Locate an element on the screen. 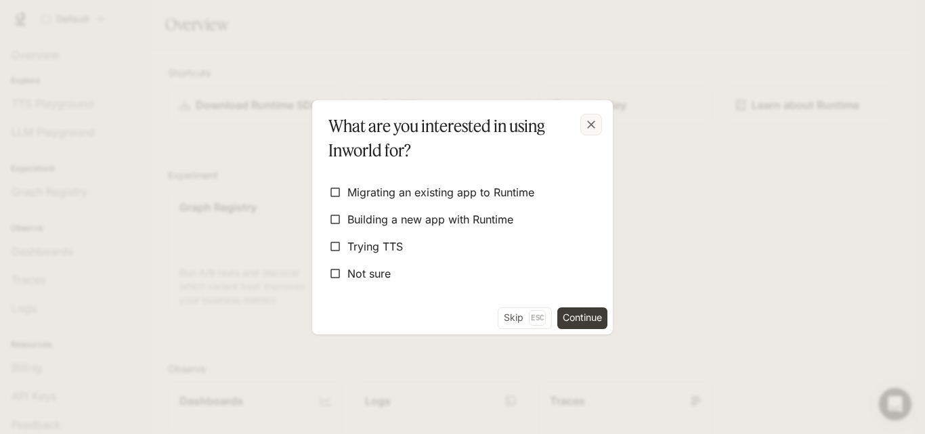 The image size is (925, 434). p: What are you interested in using Inworld for? is located at coordinates (460, 138).